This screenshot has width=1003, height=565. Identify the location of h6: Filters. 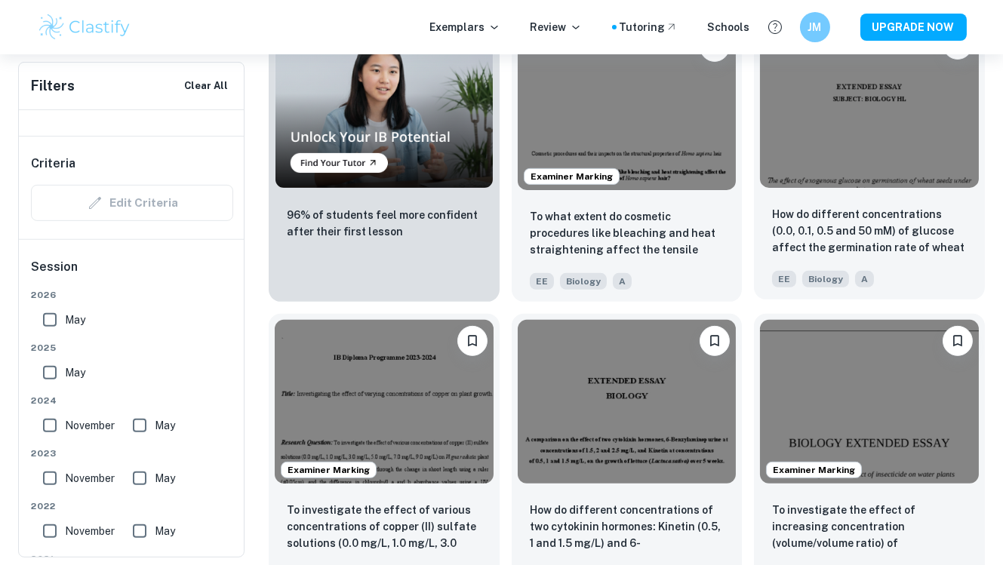
(53, 86).